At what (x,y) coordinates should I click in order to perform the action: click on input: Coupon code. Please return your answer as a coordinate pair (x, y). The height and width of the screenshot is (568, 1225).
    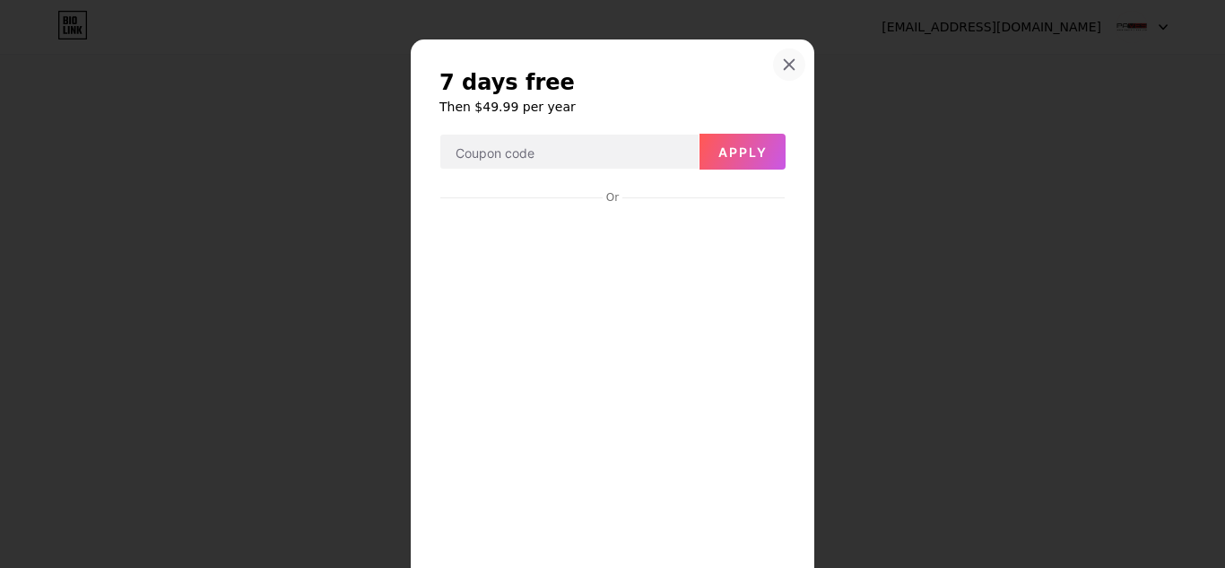
    Looking at the image, I should click on (569, 152).